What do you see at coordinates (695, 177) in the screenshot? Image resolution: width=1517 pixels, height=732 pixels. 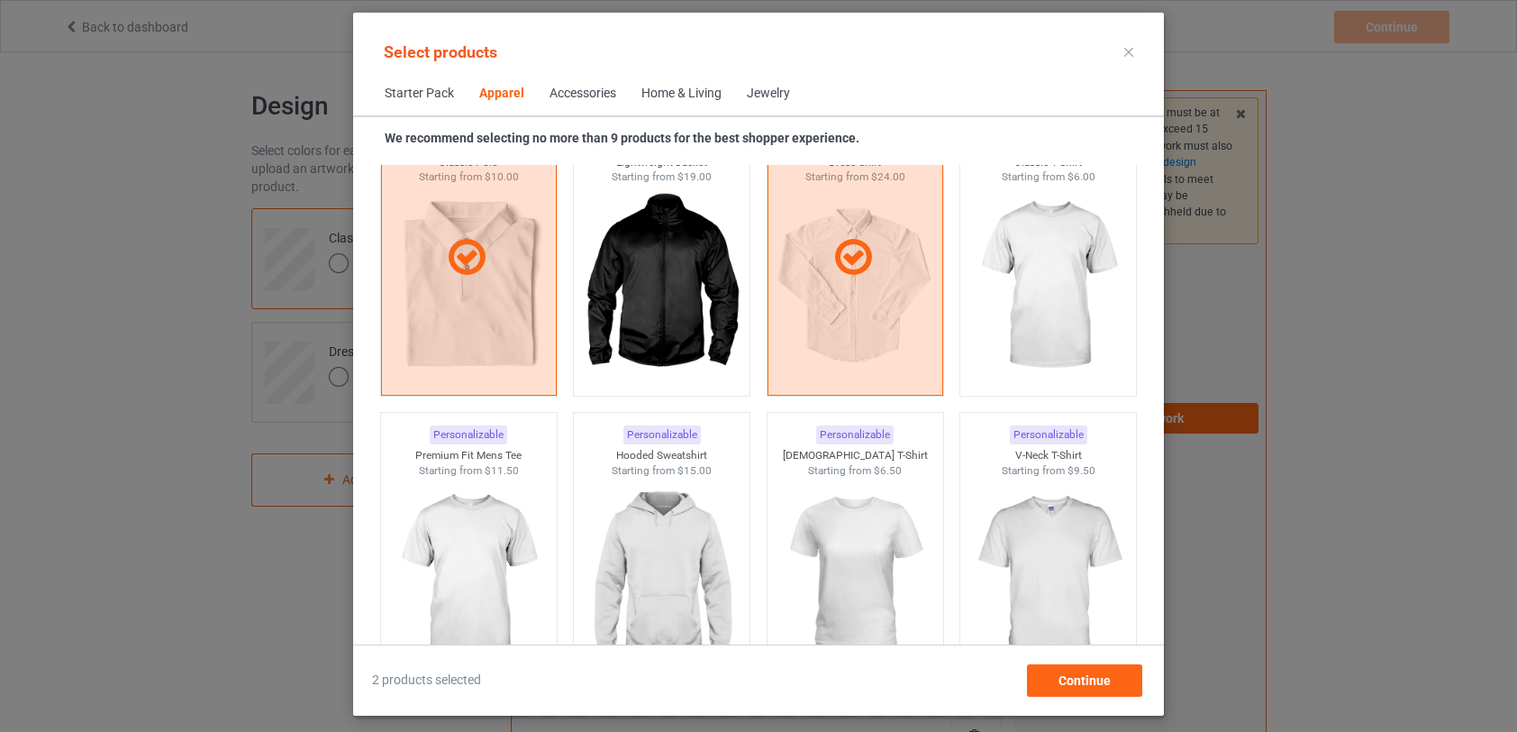 I see `span: $19.00` at bounding box center [695, 177].